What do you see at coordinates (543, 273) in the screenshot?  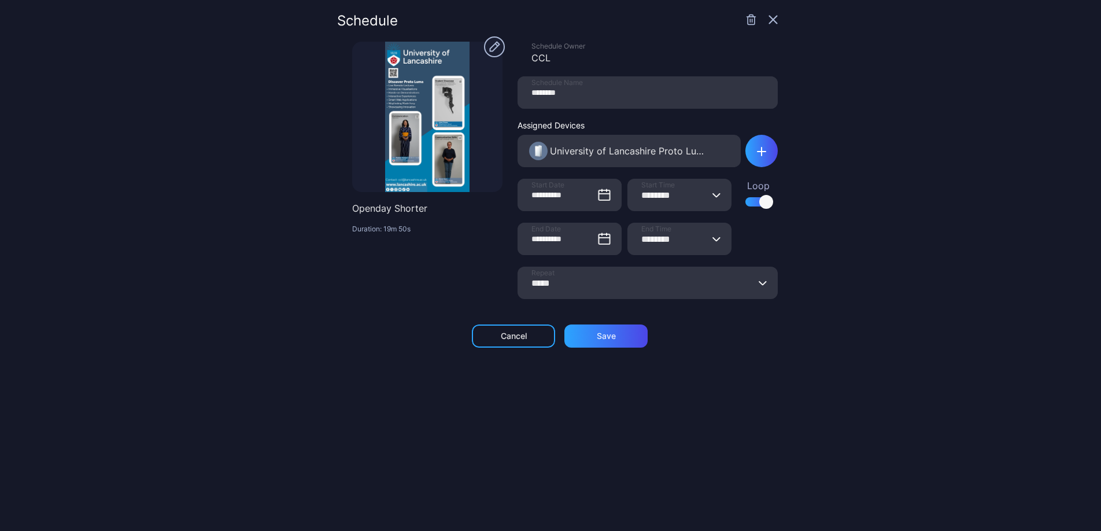 I see `span: Repeat` at bounding box center [543, 273].